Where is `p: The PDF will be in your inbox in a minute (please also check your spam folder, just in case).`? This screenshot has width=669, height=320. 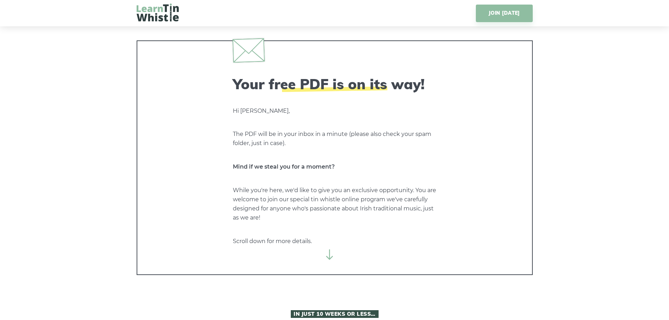 p: The PDF will be in your inbox in a minute (please also check your spam folder, just in case). is located at coordinates (335, 139).